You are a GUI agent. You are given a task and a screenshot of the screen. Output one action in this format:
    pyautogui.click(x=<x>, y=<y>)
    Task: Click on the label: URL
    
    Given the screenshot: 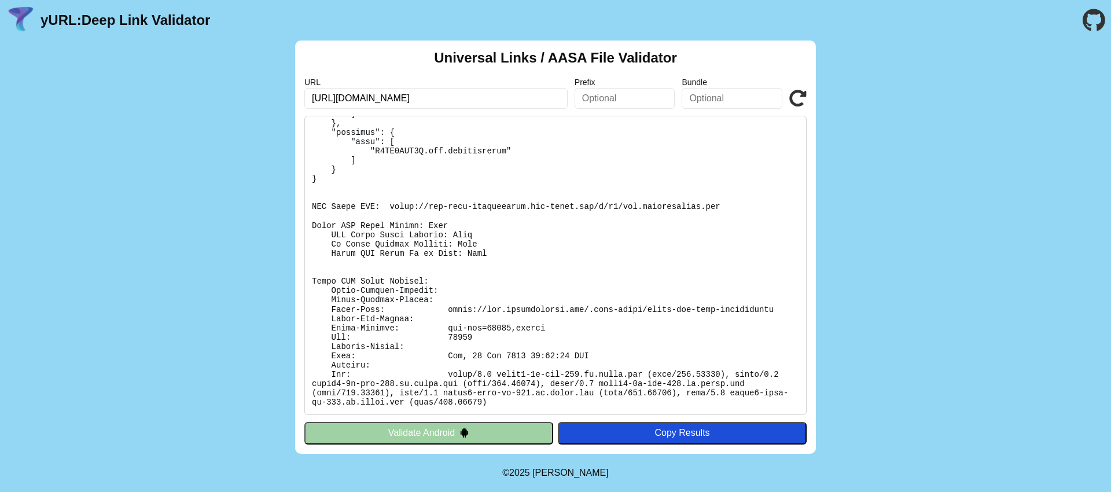 What is the action you would take?
    pyautogui.click(x=436, y=82)
    